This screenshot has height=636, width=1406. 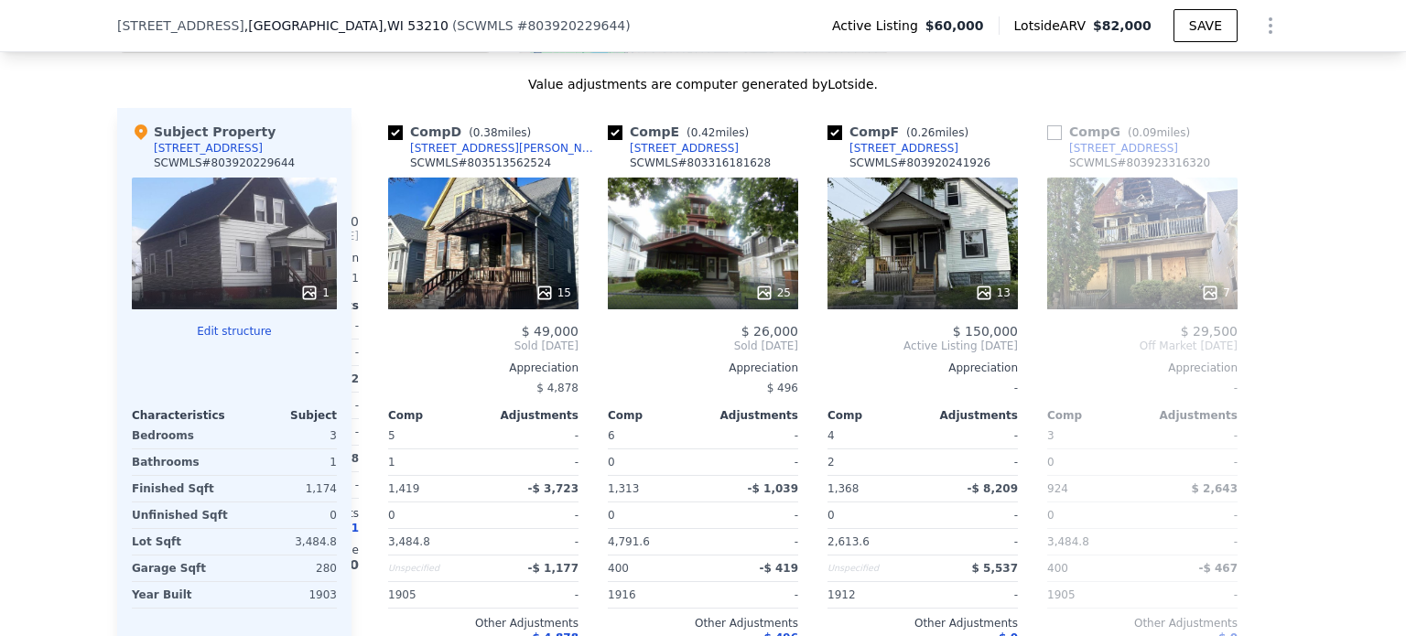 I want to click on div: SCWMLS # 803316181628, so click(x=700, y=163).